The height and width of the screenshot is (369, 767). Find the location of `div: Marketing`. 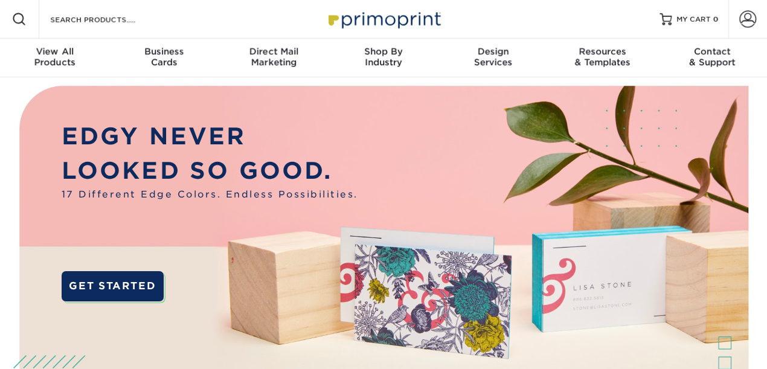

div: Marketing is located at coordinates (273, 57).